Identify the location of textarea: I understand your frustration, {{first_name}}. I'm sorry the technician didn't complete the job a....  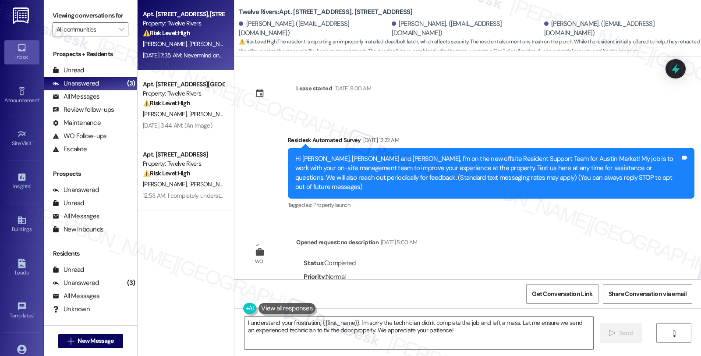
(419, 333).